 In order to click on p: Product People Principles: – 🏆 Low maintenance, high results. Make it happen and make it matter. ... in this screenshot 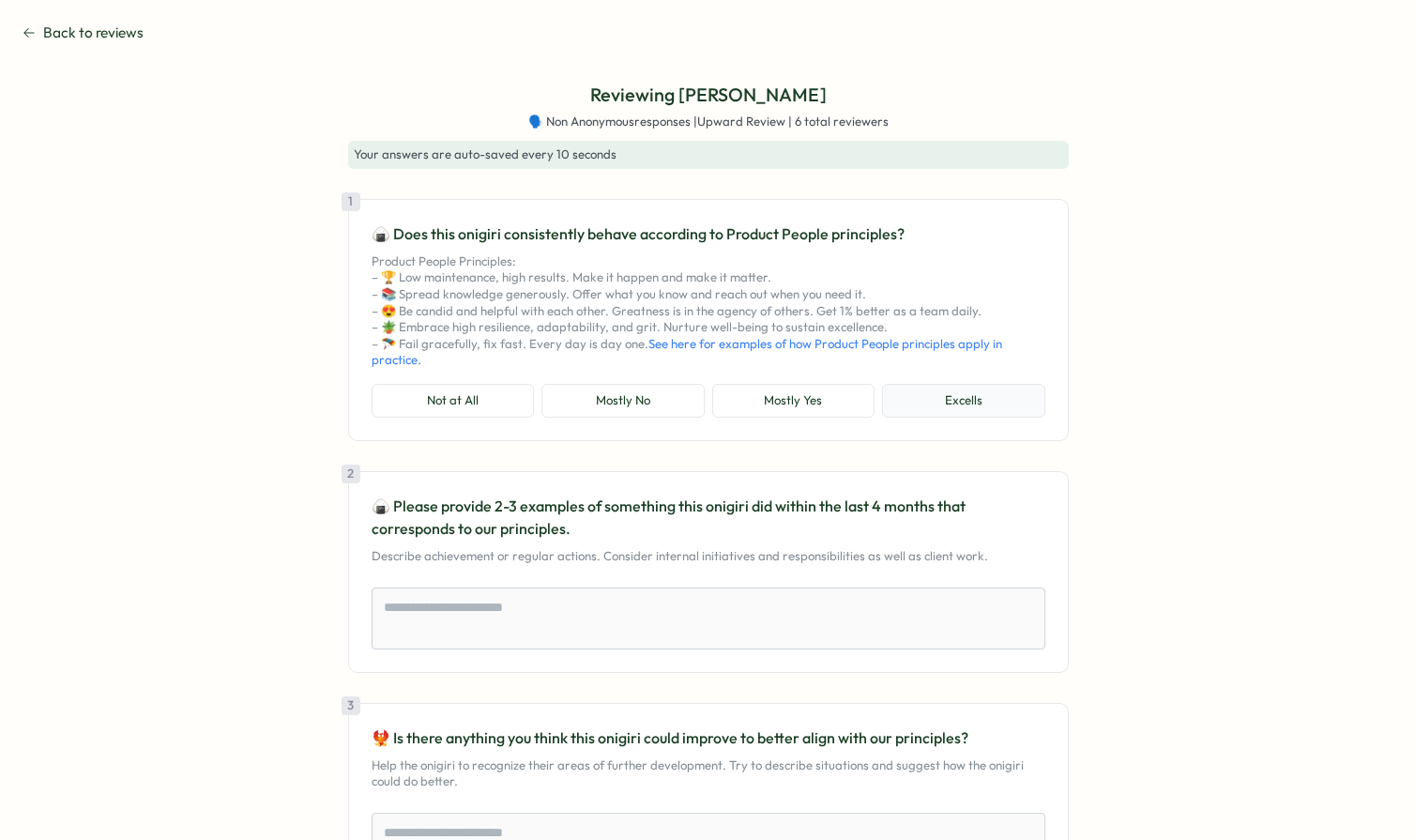, I will do `click(709, 310)`.